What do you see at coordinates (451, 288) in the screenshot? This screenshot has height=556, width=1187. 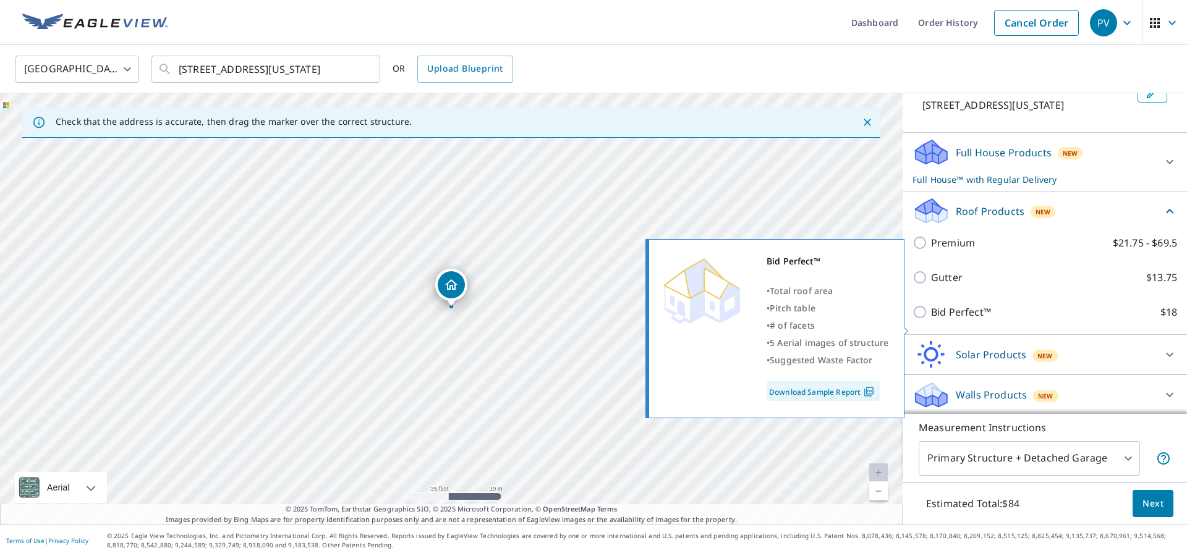 I see `div: Dropped pin, building 1, Residential property, 6707 Hillcroft Pl Fort Washington, MD 20744` at bounding box center [451, 288].